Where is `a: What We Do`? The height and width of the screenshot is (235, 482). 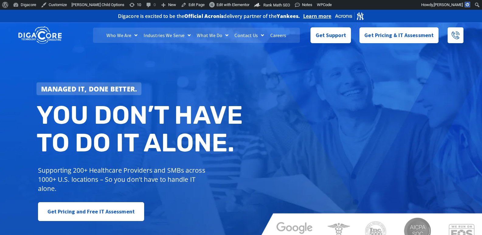 a: What We Do is located at coordinates (212, 35).